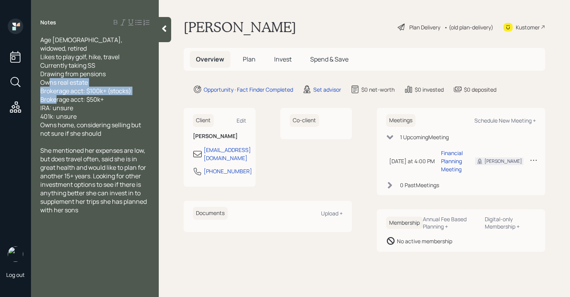 Image resolution: width=570 pixels, height=297 pixels. What do you see at coordinates (249, 59) in the screenshot?
I see `span: Plan` at bounding box center [249, 59].